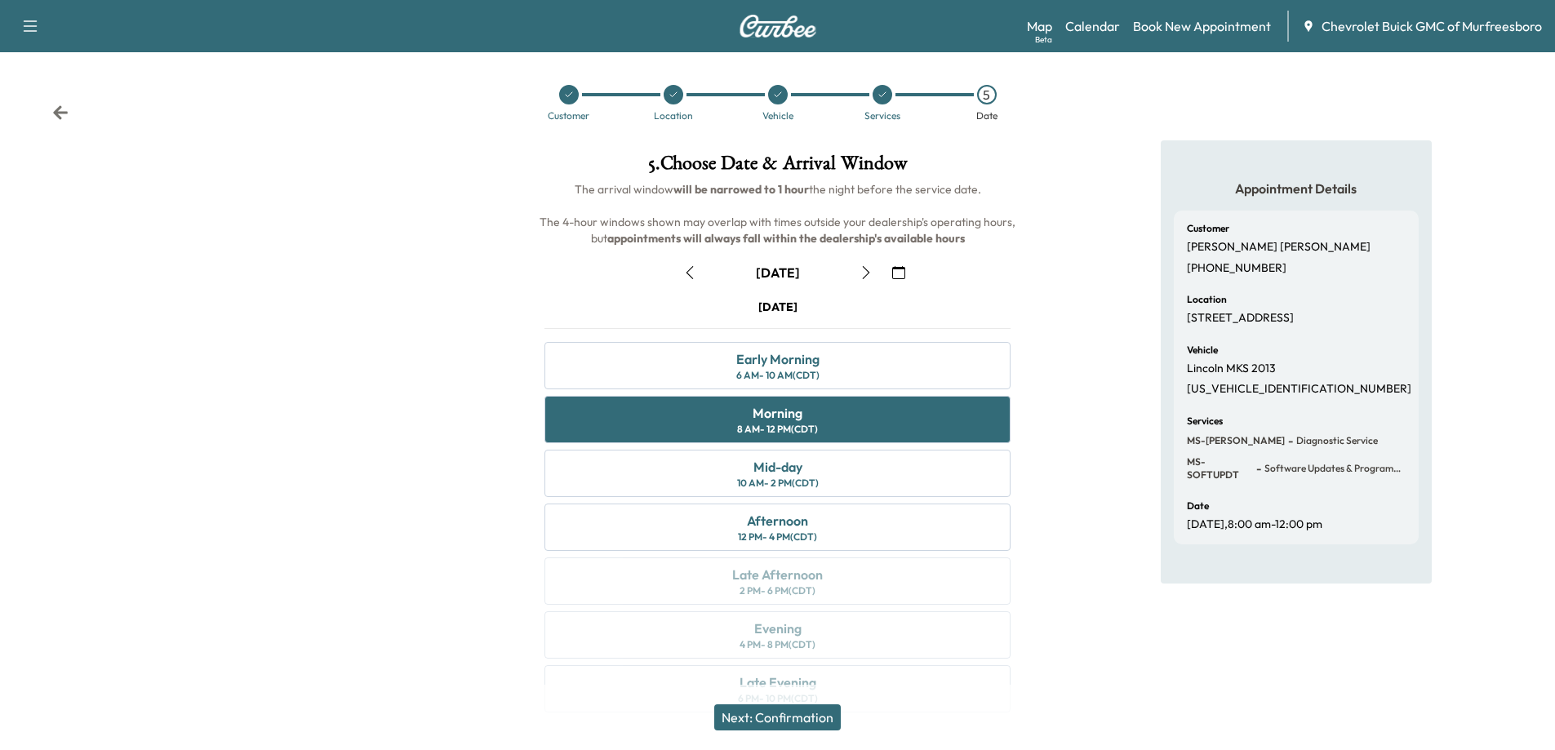 The width and height of the screenshot is (1555, 750). What do you see at coordinates (778, 483) in the screenshot?
I see `div: 10 AM - 2 PM (CDT)` at bounding box center [778, 483].